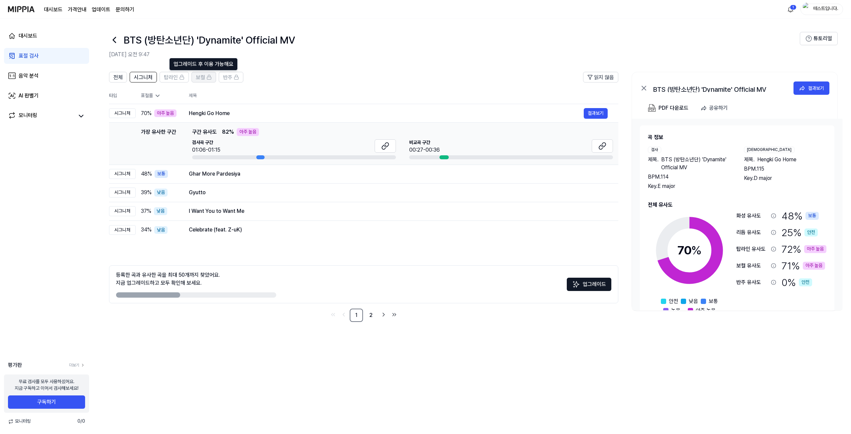 The height and width of the screenshot is (434, 851). What do you see at coordinates (689, 250) in the screenshot?
I see `div: 70` at bounding box center [689, 250].